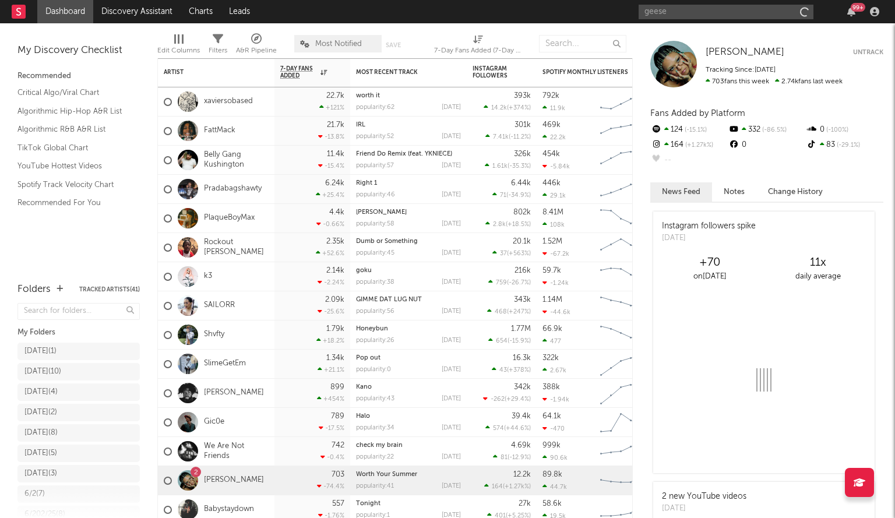 The image size is (895, 518). I want to click on div: popularity: 0, so click(373, 369).